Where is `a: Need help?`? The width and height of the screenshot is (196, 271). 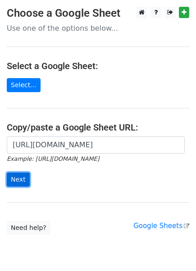 a: Need help? is located at coordinates (28, 227).